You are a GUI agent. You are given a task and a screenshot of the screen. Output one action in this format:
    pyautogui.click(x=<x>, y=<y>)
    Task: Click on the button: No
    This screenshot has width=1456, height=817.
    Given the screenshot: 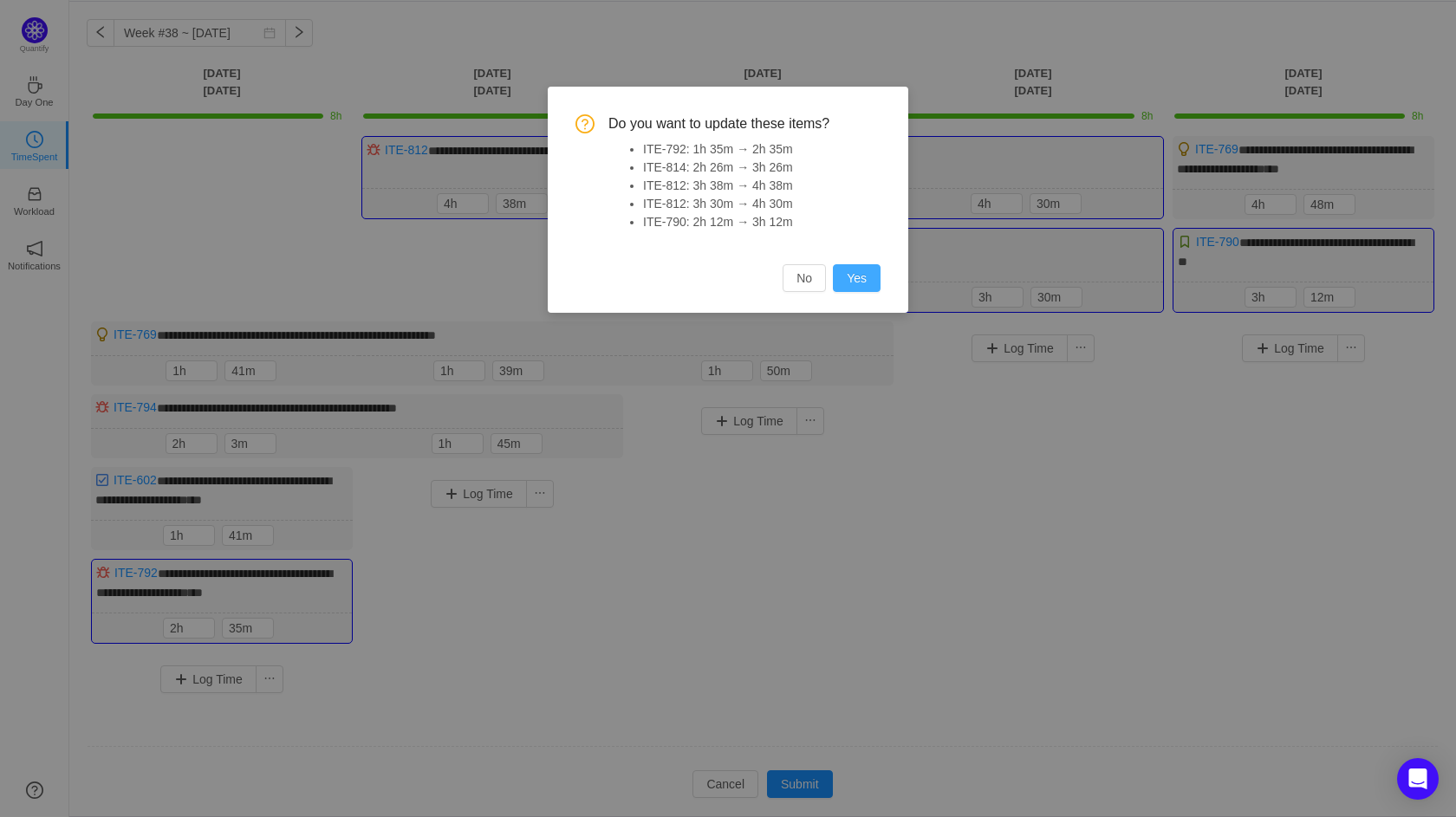 What is the action you would take?
    pyautogui.click(x=804, y=279)
    